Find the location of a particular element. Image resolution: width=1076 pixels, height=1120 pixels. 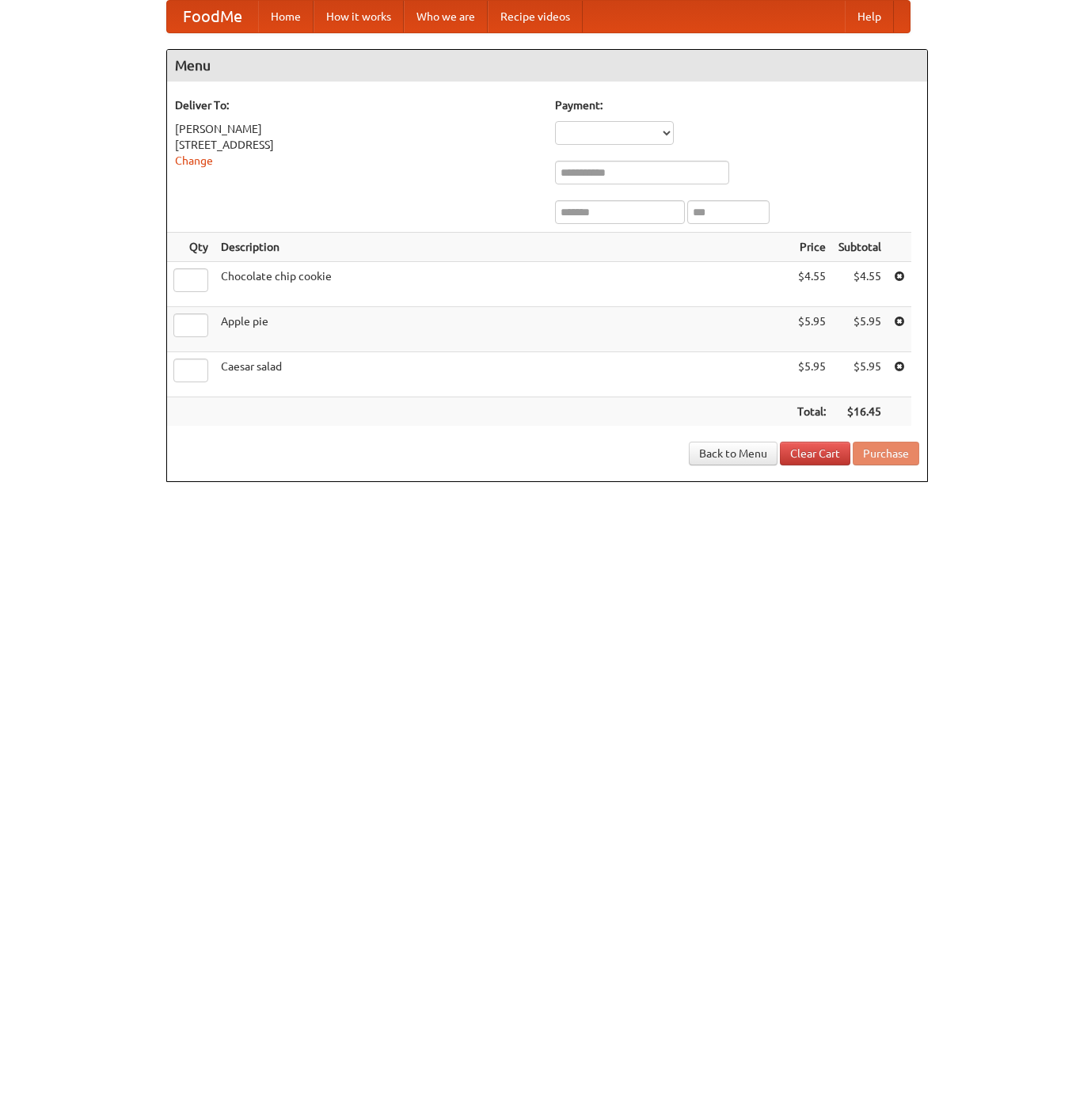

a: Clear Cart is located at coordinates (815, 453).